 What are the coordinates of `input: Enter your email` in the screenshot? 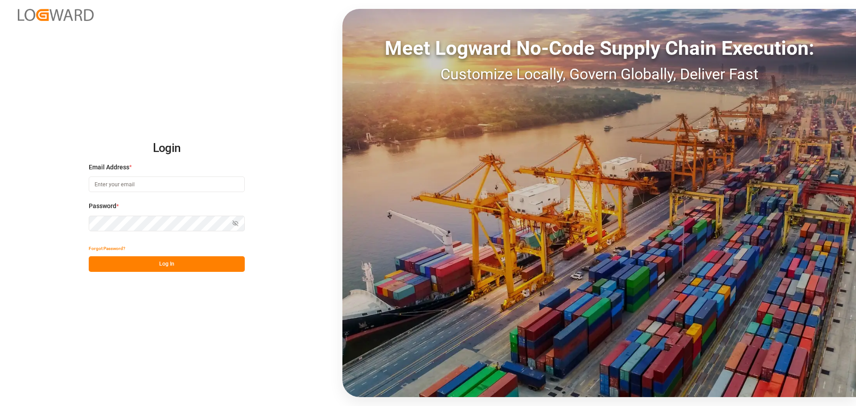 It's located at (167, 184).